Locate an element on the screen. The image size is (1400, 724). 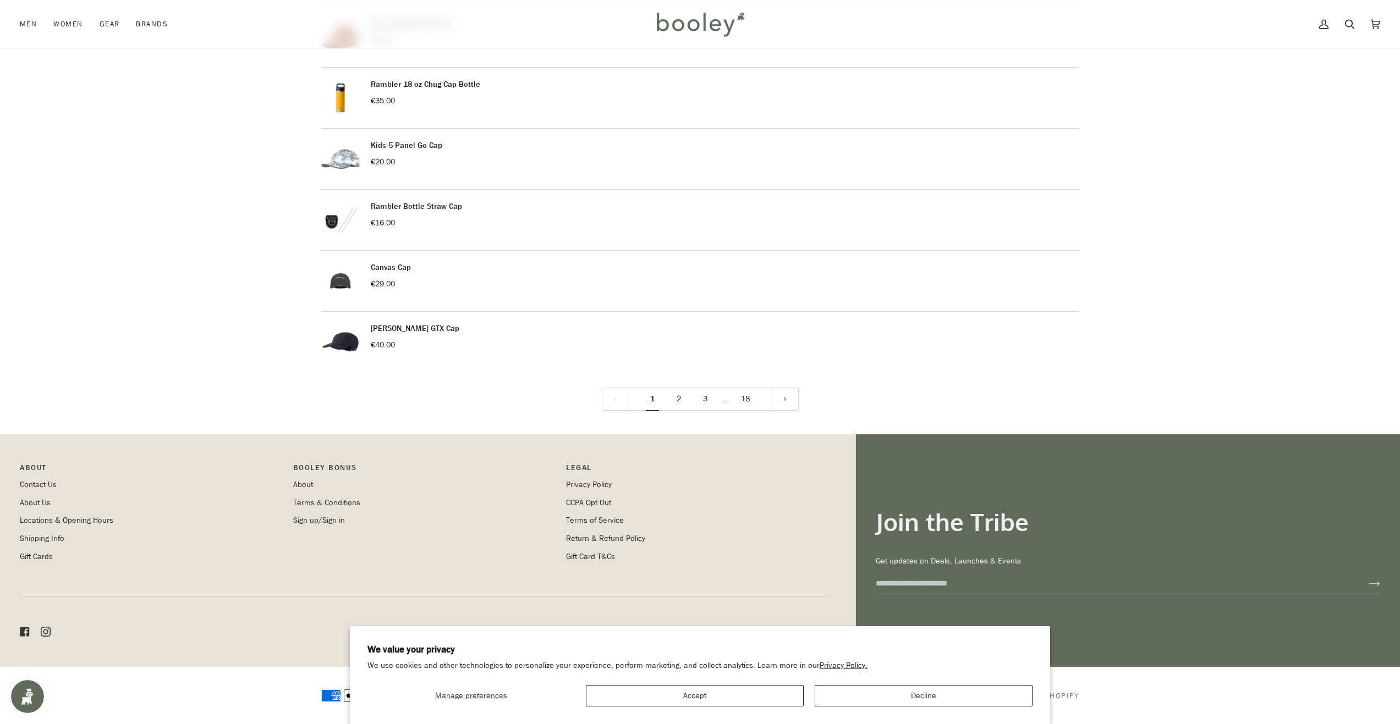
img: Booley is located at coordinates (700, 24).